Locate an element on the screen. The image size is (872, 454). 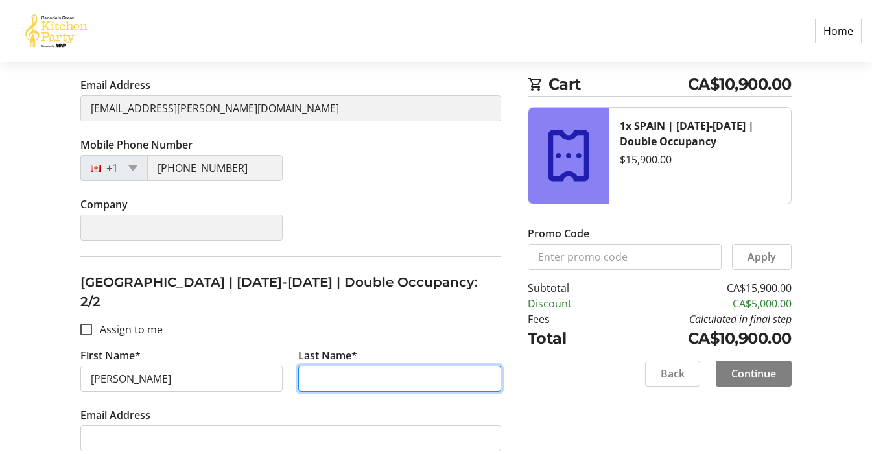
td: CA$10,900.00 is located at coordinates (699, 338).